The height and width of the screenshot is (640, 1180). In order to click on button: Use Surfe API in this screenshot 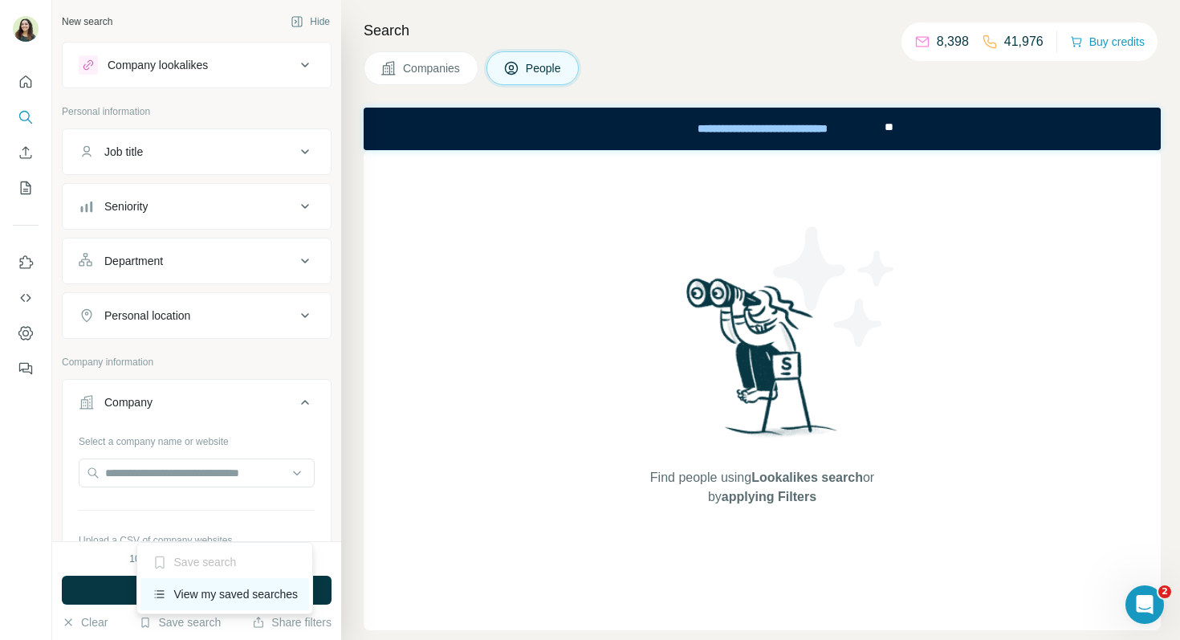, I will do `click(26, 298)`.